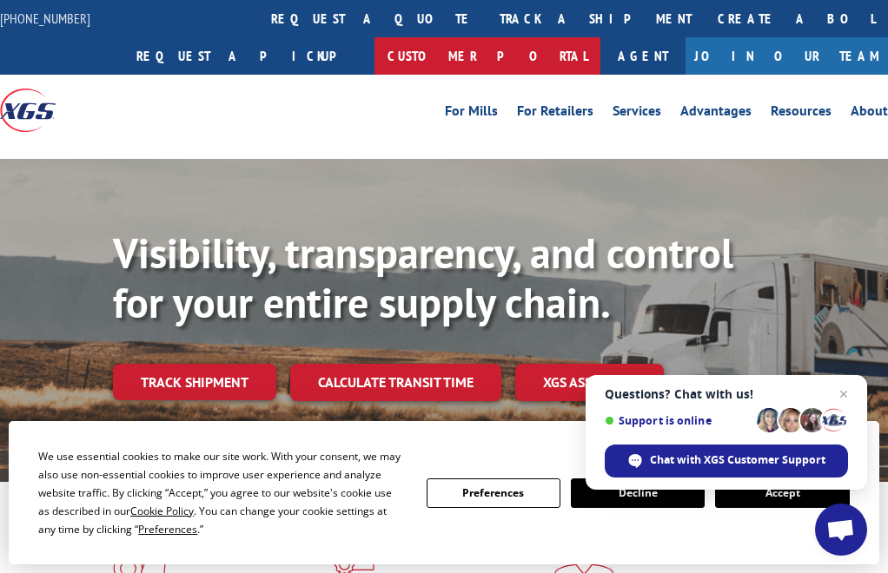 This screenshot has height=573, width=888. Describe the element at coordinates (395, 382) in the screenshot. I see `a: Calculate transit time` at that location.